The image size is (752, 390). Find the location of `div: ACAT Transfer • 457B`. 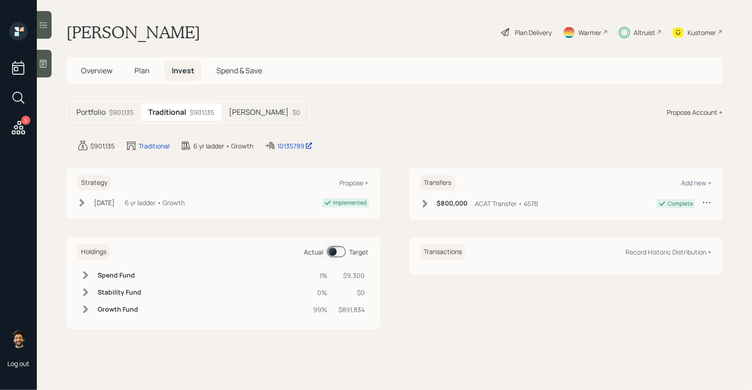

div: ACAT Transfer • 457B is located at coordinates (507, 203).